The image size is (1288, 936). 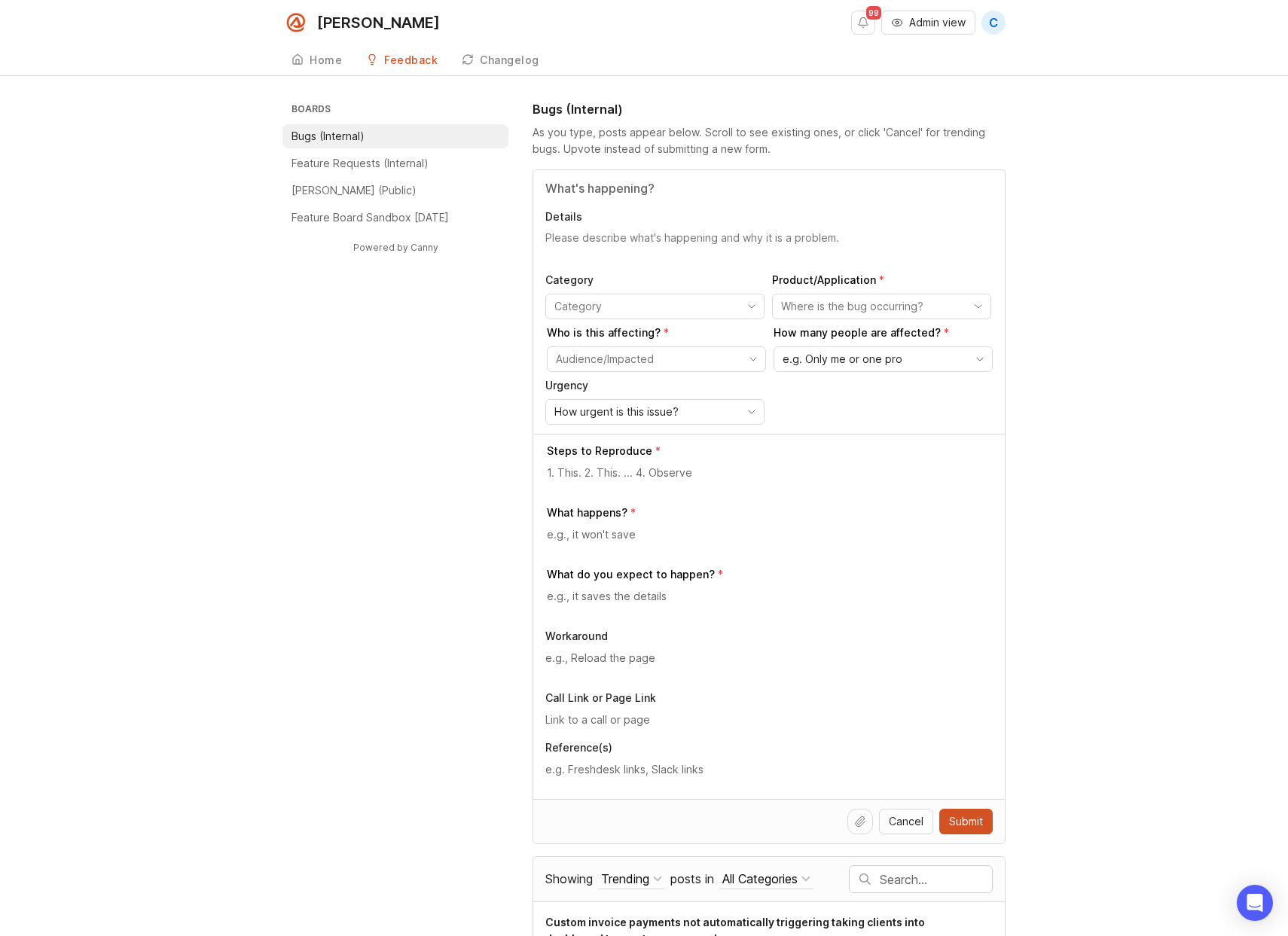 What do you see at coordinates (316, 61) in the screenshot?
I see `a: Home` at bounding box center [316, 61].